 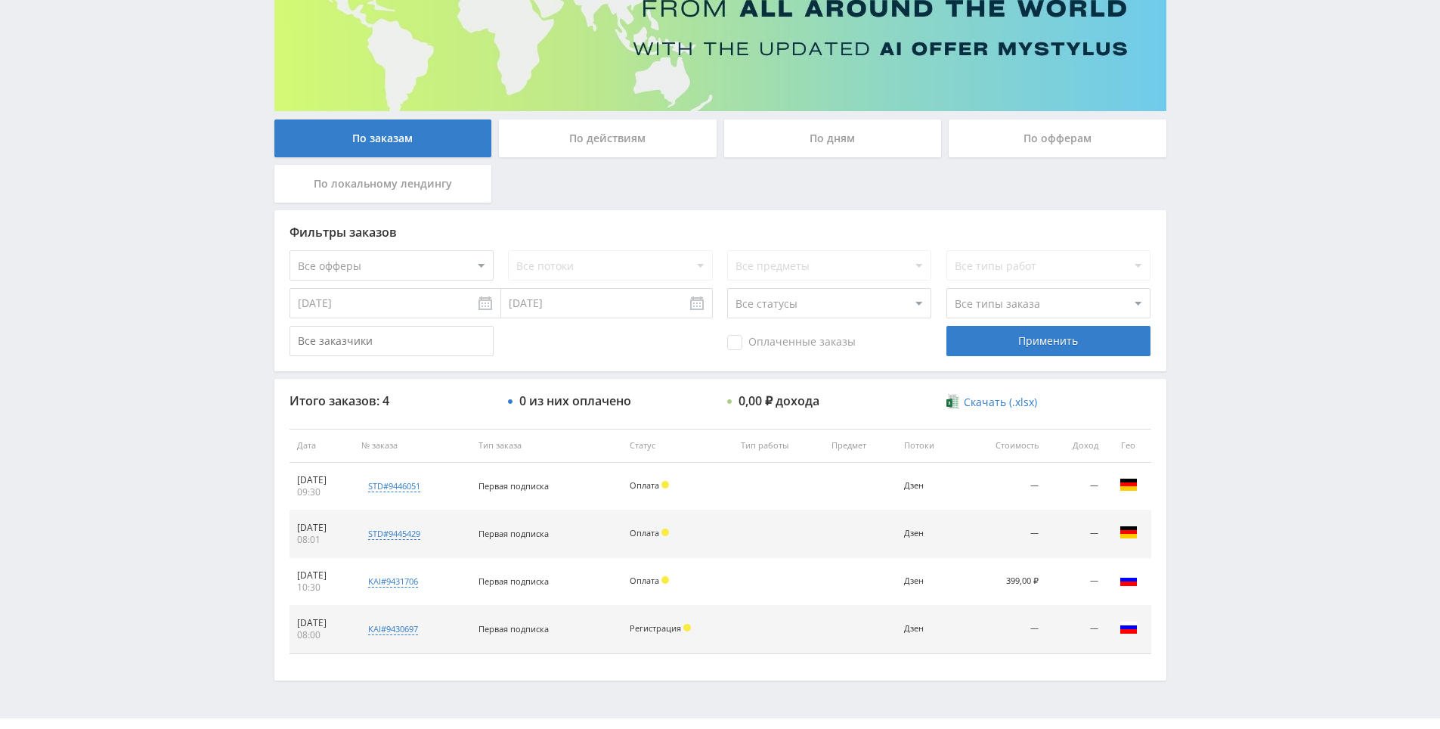 What do you see at coordinates (992, 402) in the screenshot?
I see `a: Скачать (.xlsx)` at bounding box center [992, 402].